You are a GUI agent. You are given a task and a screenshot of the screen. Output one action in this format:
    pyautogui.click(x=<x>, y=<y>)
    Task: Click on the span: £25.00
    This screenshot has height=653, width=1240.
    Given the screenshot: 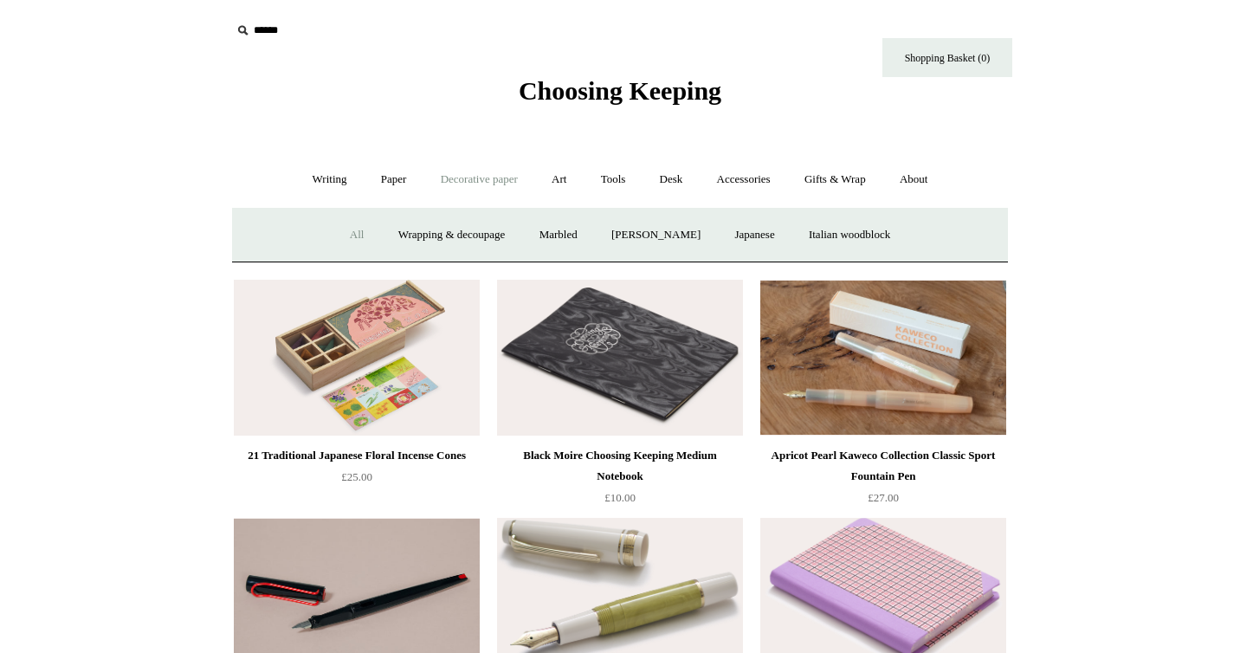 What is the action you would take?
    pyautogui.click(x=357, y=476)
    